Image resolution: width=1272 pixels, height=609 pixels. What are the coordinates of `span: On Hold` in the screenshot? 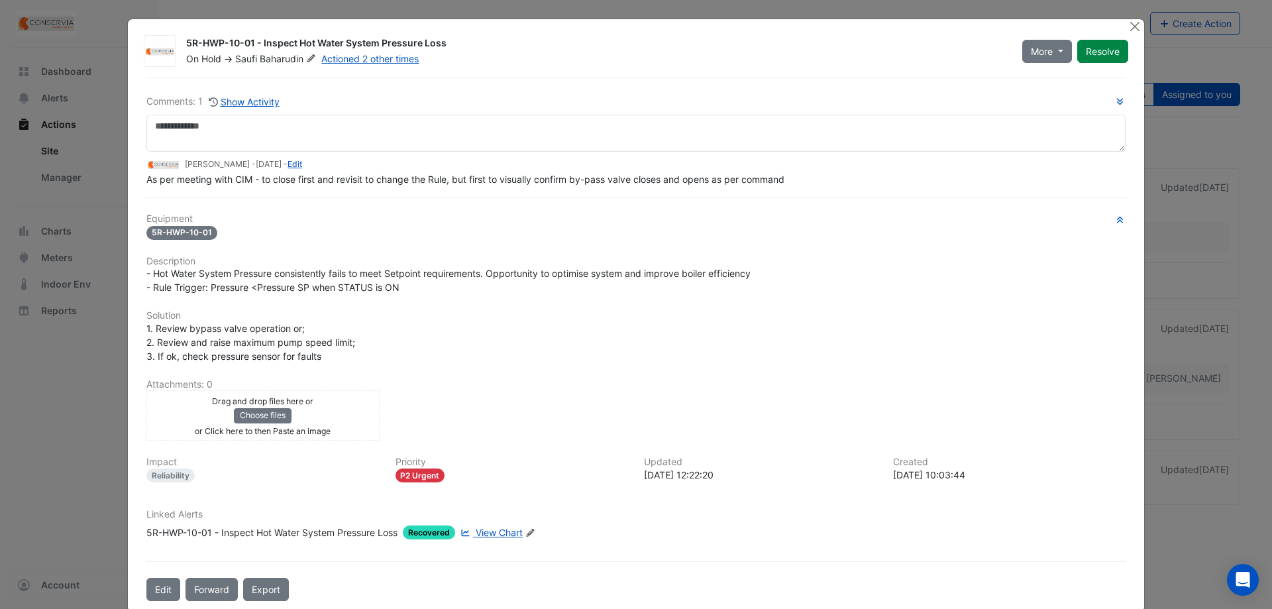 It's located at (203, 58).